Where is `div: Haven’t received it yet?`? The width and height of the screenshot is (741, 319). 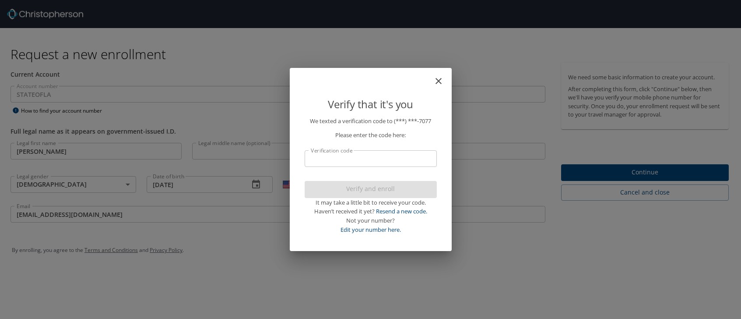
div: Haven’t received it yet? is located at coordinates (371, 211).